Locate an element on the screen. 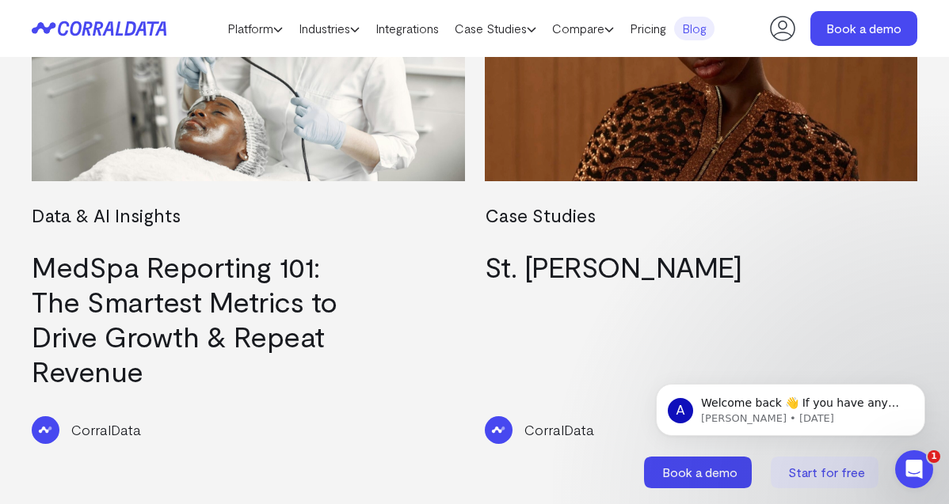  a: Platform is located at coordinates (255, 29).